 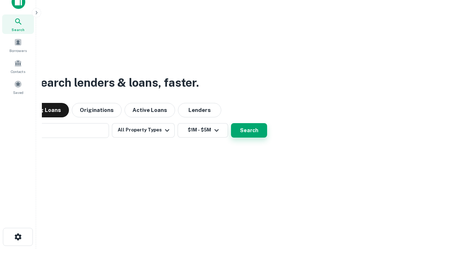 What do you see at coordinates (444, 219) in the screenshot?
I see `div: Chat Widget` at bounding box center [444, 219].